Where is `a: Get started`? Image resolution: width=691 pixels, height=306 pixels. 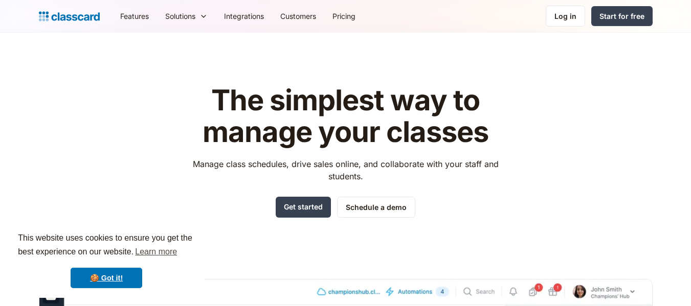 a: Get started is located at coordinates (303, 207).